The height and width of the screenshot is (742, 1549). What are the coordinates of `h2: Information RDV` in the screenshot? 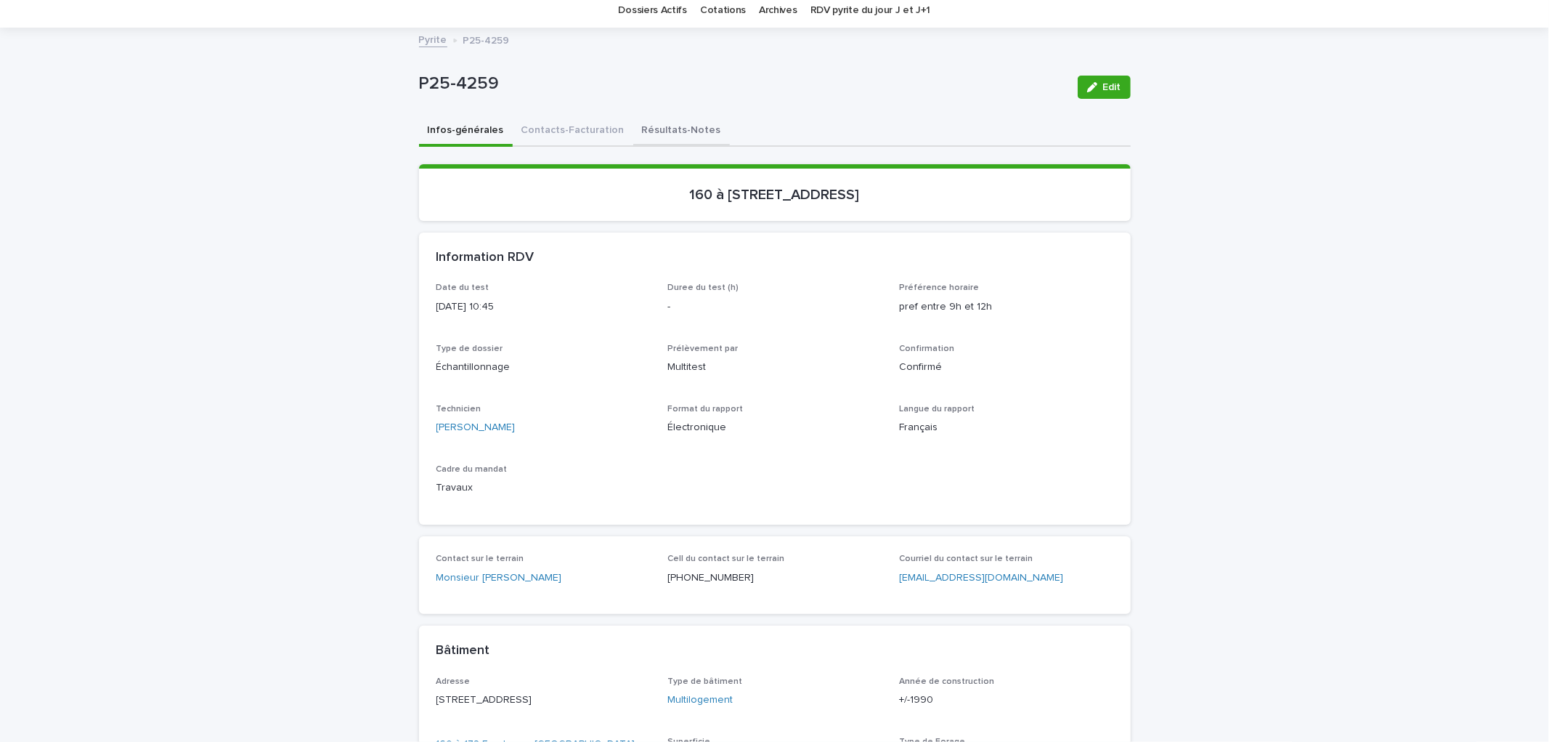 It's located at (485, 258).